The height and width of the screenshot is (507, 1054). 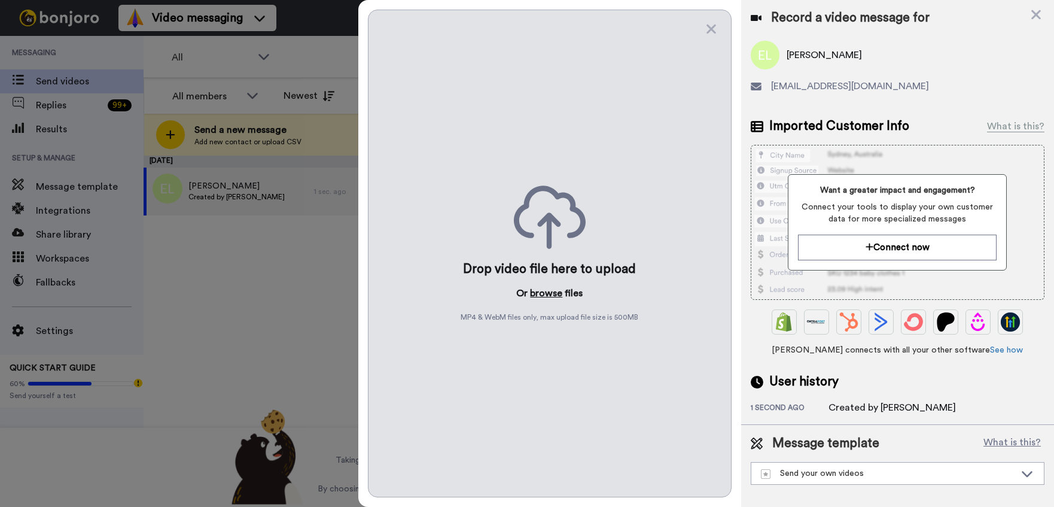 I want to click on a: Connect now, so click(x=897, y=247).